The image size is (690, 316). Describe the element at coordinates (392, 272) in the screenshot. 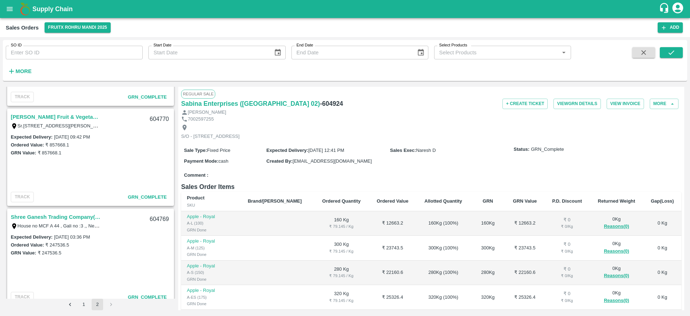

I see `td: ₹ 22160.6` at that location.